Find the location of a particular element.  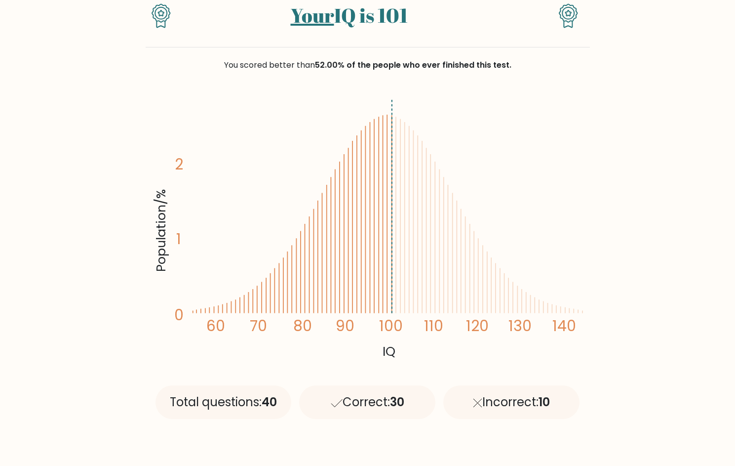

tspan: IQ is located at coordinates (389, 351).